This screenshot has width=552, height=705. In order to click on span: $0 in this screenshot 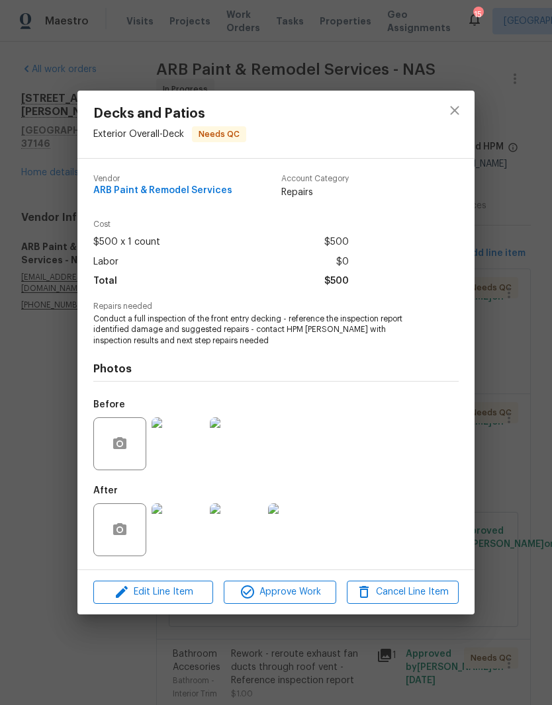, I will do `click(342, 262)`.